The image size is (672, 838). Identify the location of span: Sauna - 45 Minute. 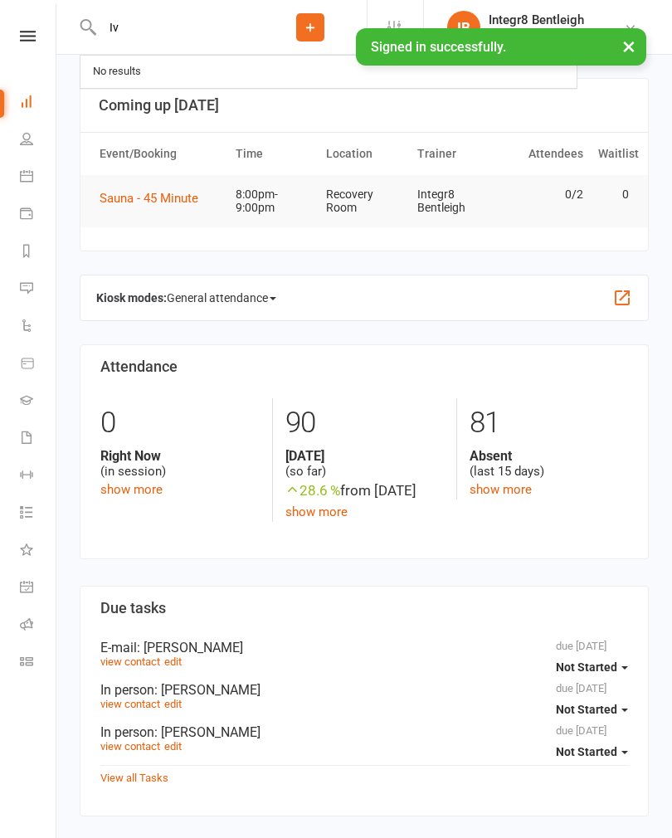
(148, 198).